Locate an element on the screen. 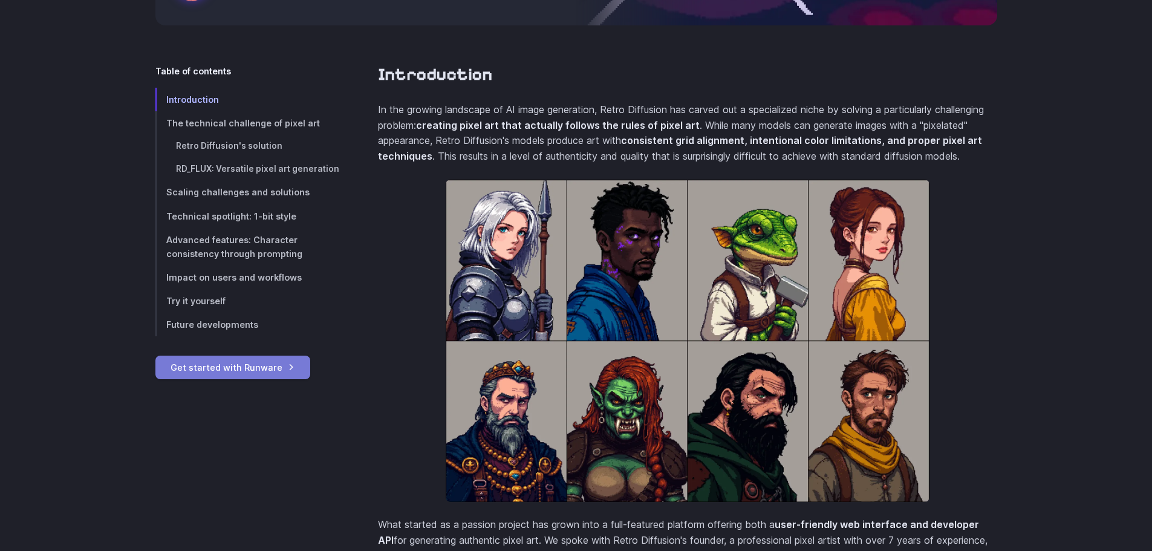 This screenshot has width=1152, height=551. strong: creating pixel art that actually follows the rules of pixel art is located at coordinates (557, 125).